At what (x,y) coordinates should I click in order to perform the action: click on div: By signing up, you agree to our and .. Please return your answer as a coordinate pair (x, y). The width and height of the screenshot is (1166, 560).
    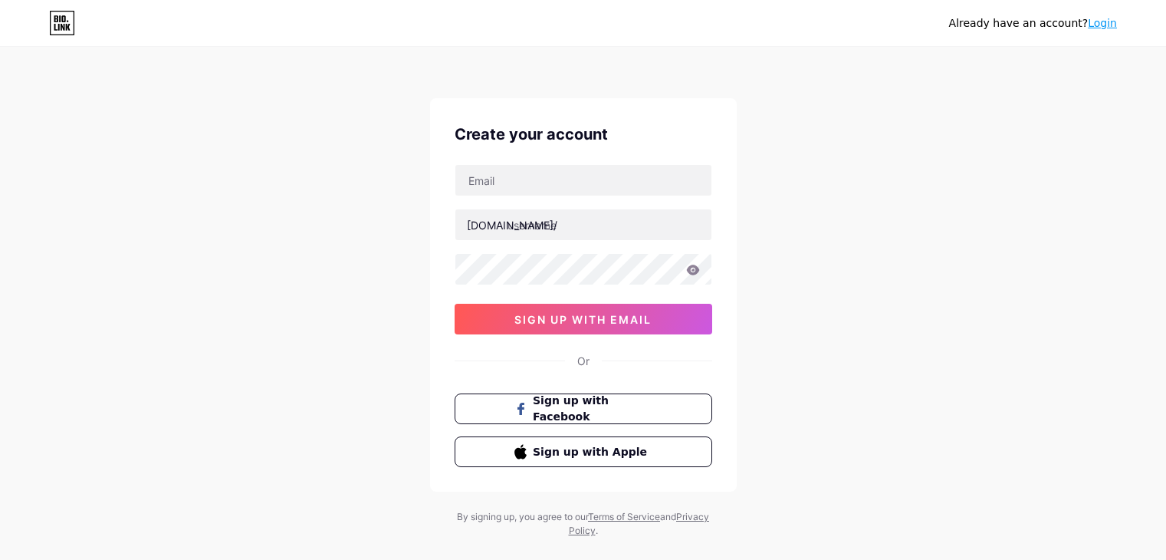
    Looking at the image, I should click on (583, 524).